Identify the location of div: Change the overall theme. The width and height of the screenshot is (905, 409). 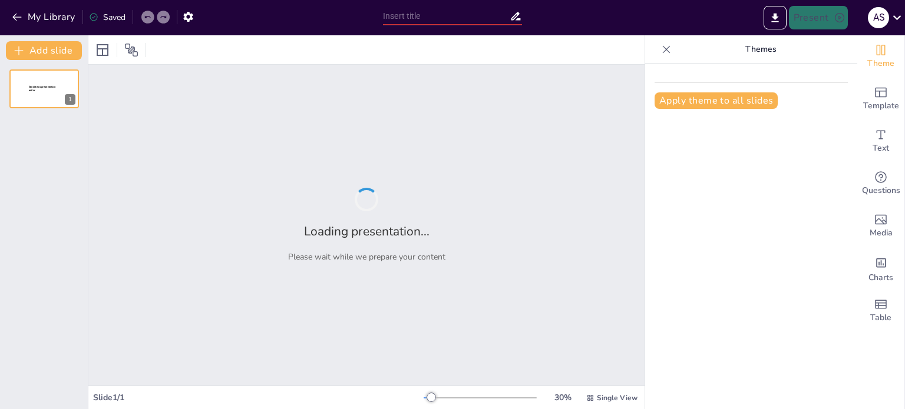
(881, 57).